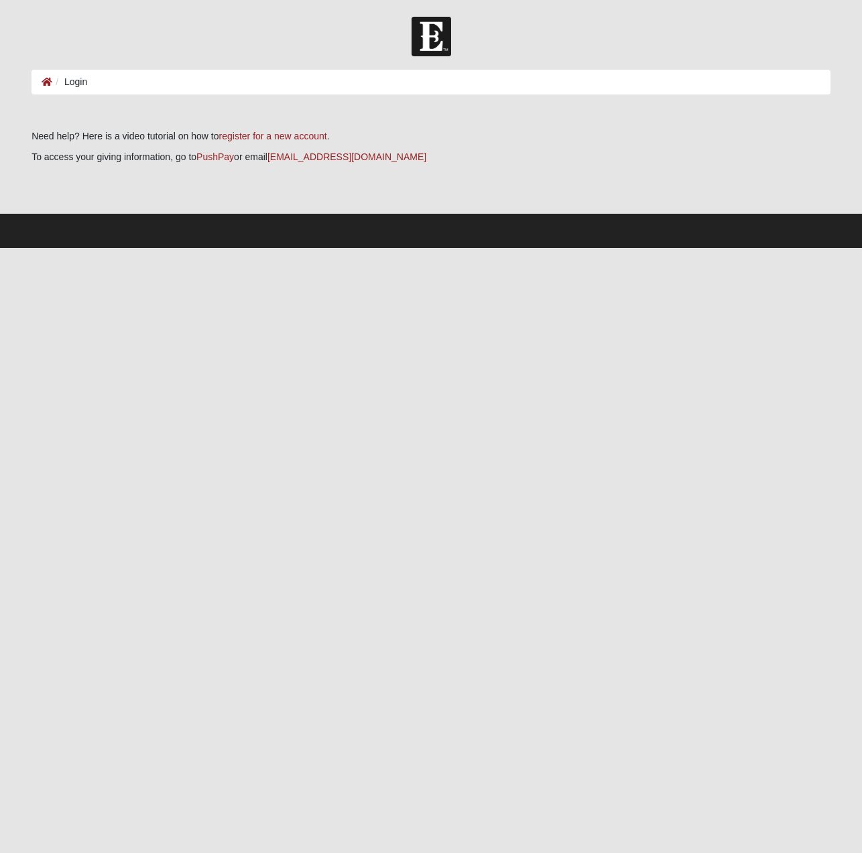  I want to click on a: PushPay, so click(215, 157).